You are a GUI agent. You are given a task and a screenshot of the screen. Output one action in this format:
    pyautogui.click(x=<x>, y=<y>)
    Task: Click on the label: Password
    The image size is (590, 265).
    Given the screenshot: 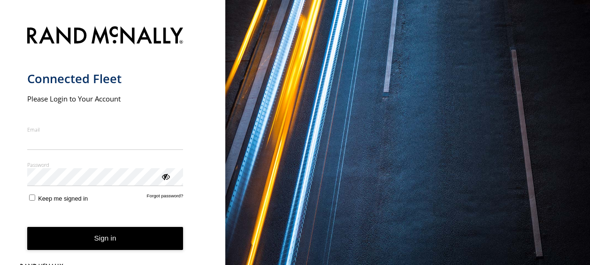 What is the action you would take?
    pyautogui.click(x=105, y=164)
    